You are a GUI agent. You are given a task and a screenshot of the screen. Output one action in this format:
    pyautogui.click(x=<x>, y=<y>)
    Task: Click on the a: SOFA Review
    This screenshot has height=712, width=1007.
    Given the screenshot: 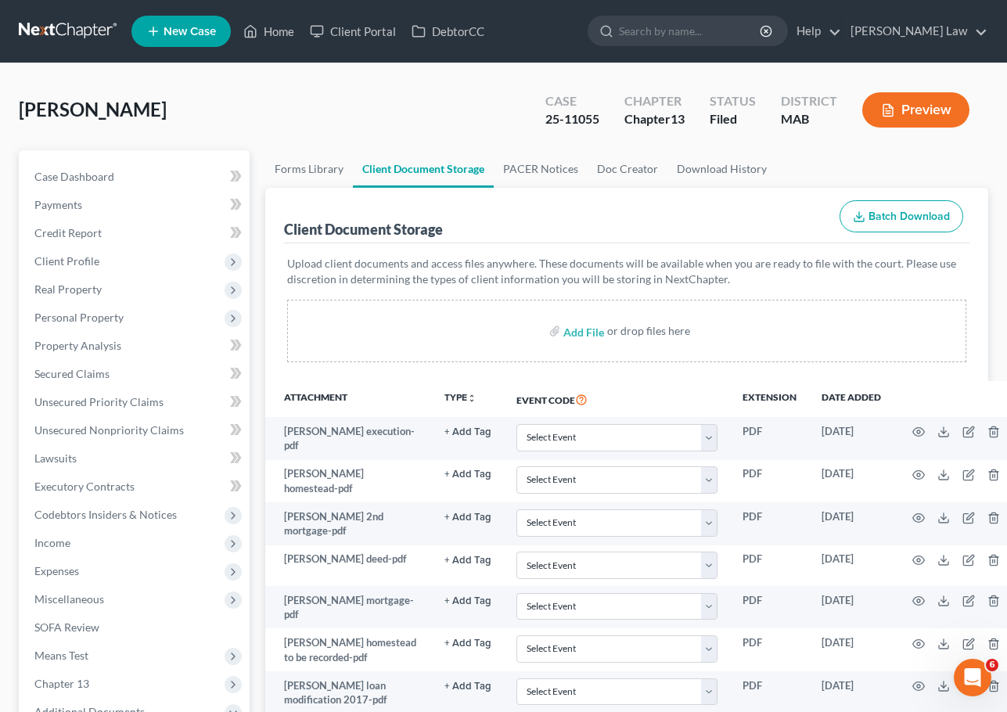 What is the action you would take?
    pyautogui.click(x=135, y=628)
    